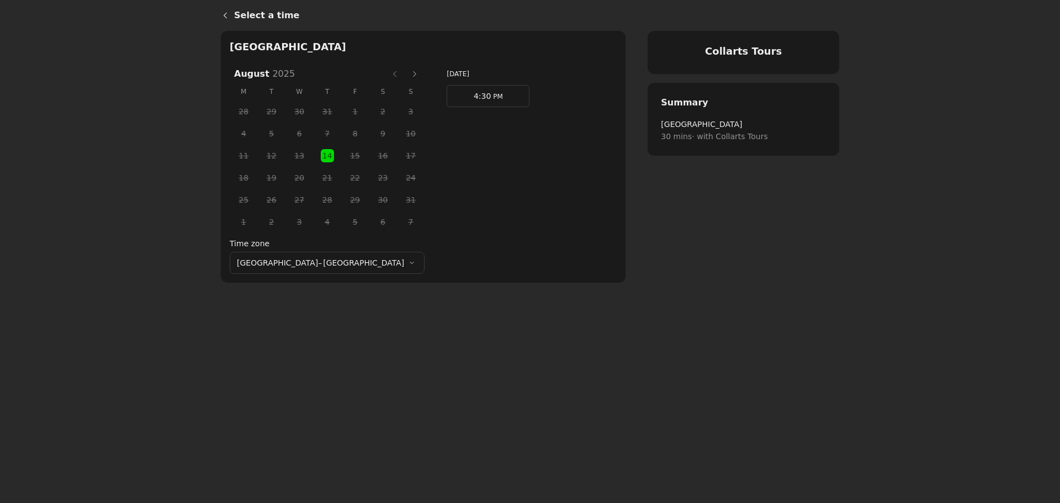 The width and height of the screenshot is (1060, 503). What do you see at coordinates (299, 200) in the screenshot?
I see `span: 27` at bounding box center [299, 200].